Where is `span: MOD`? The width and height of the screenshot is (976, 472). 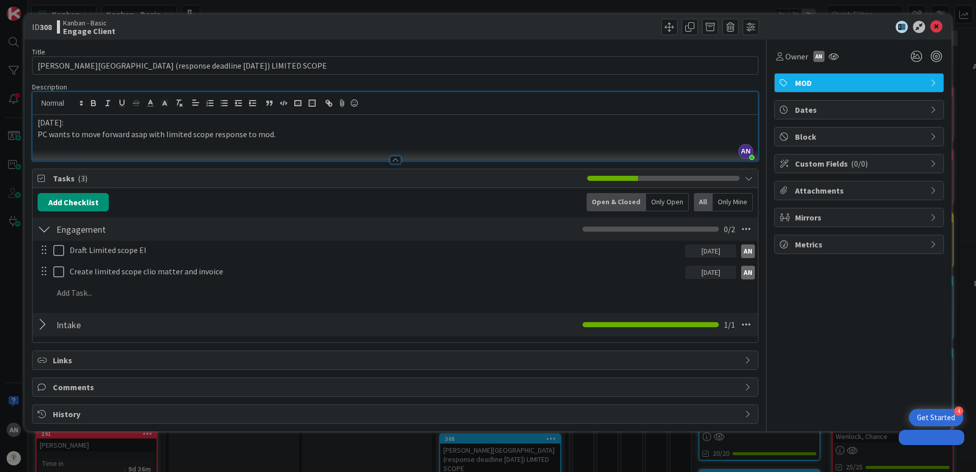 span: MOD is located at coordinates (860, 83).